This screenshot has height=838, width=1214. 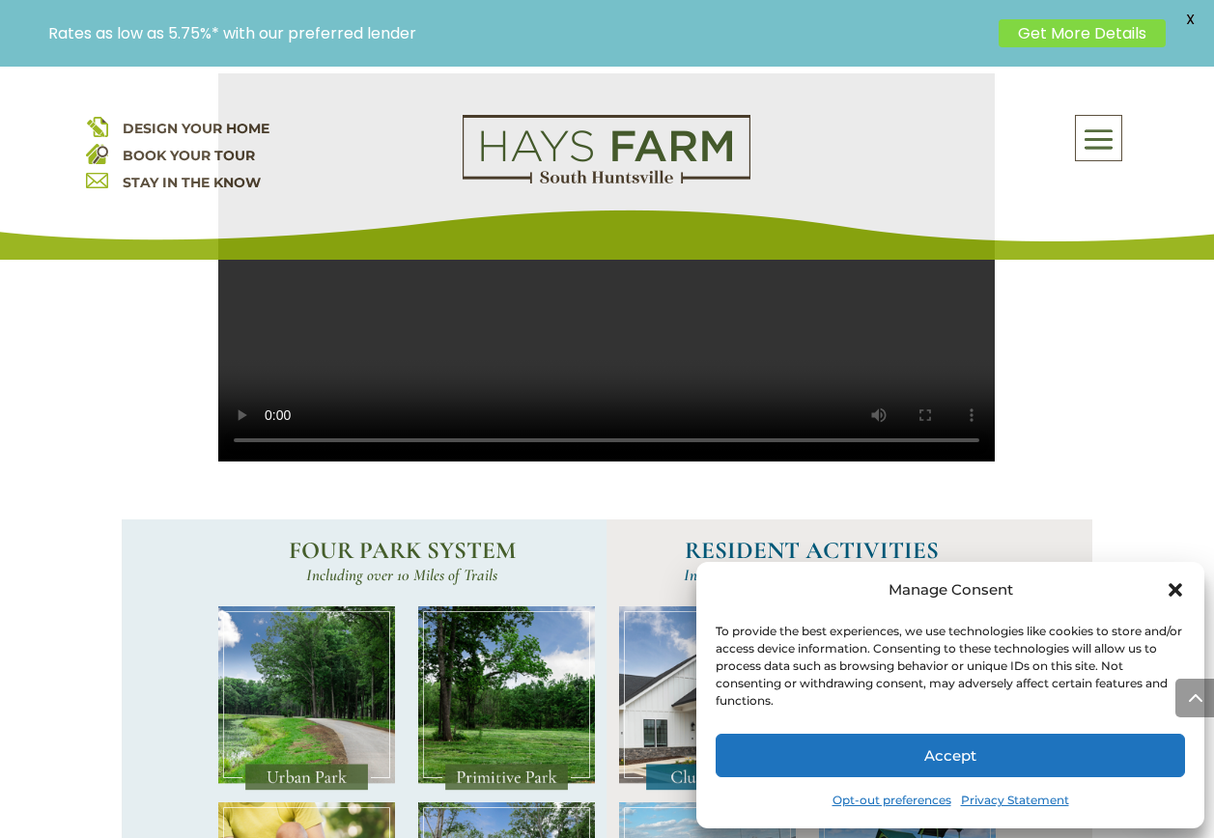 What do you see at coordinates (196, 128) in the screenshot?
I see `span: DESIGN YOUR HOME` at bounding box center [196, 128].